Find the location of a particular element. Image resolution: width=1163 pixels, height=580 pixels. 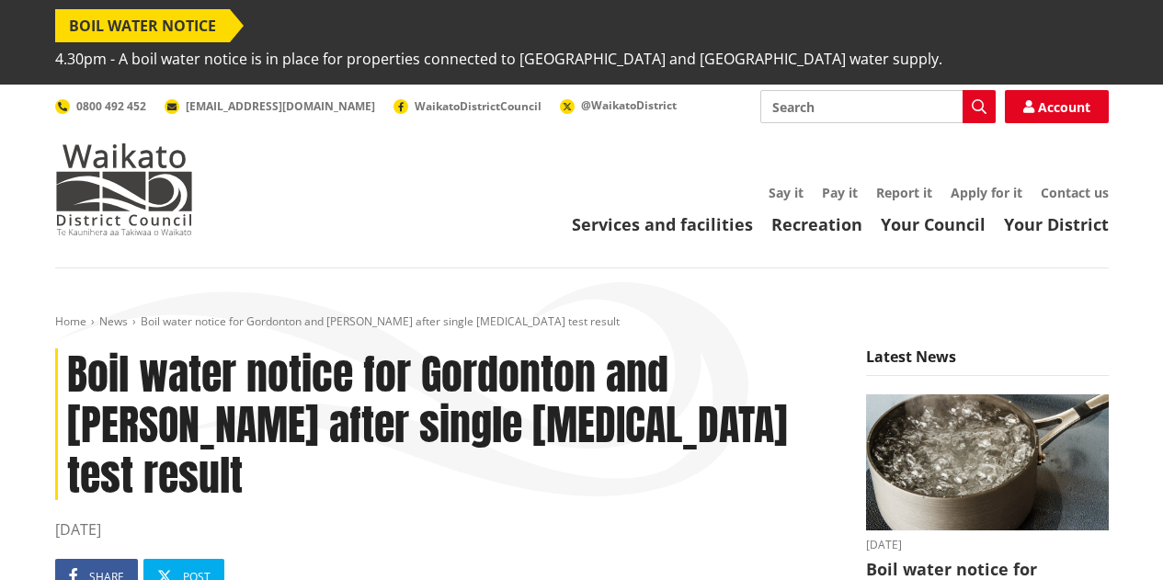

a: Account is located at coordinates (1056, 107).